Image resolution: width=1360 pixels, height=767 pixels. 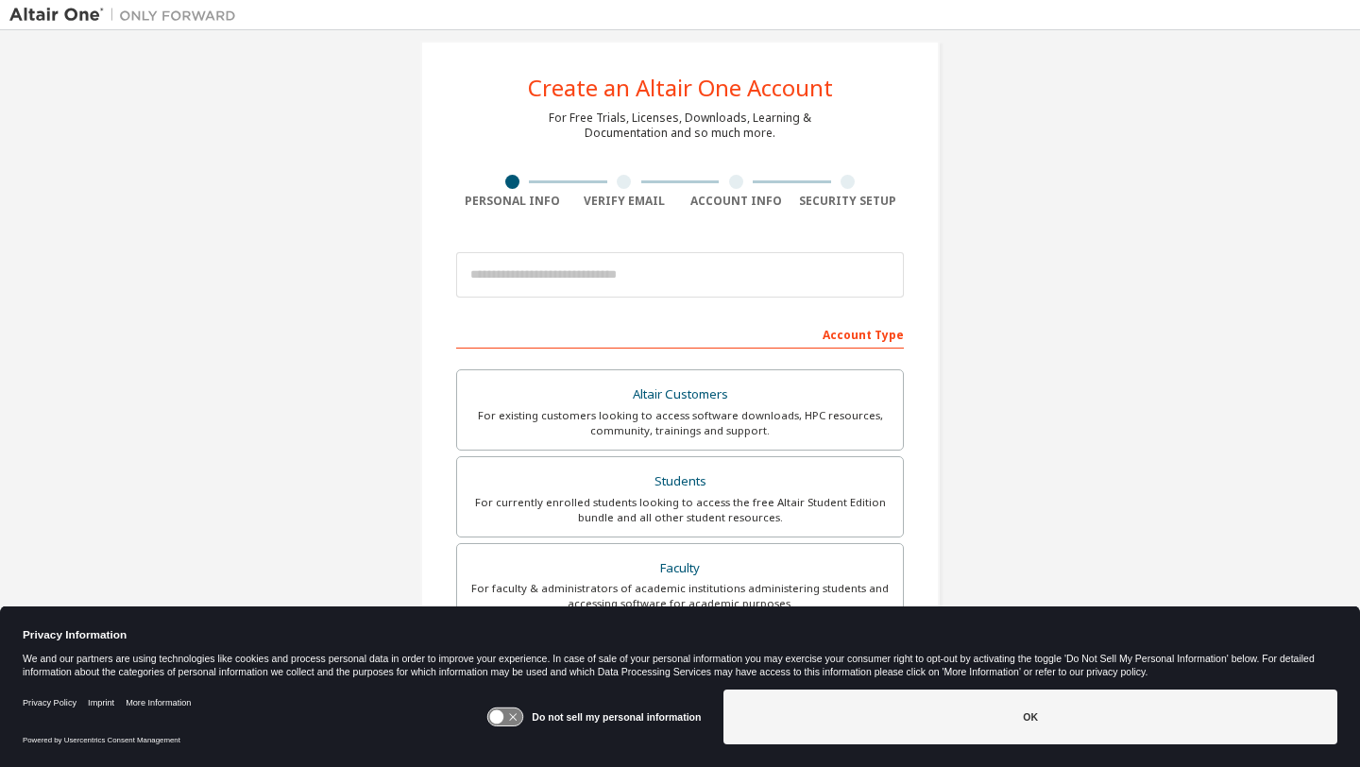 I want to click on div: For faculty & administrators of academic institutions administering students and accessing softwa..., so click(x=680, y=596).